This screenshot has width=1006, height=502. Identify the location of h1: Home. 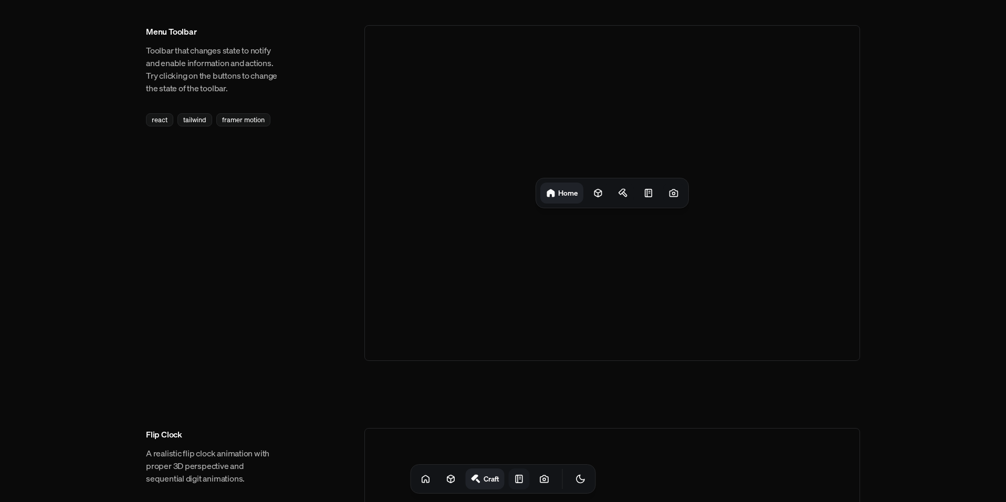
(568, 193).